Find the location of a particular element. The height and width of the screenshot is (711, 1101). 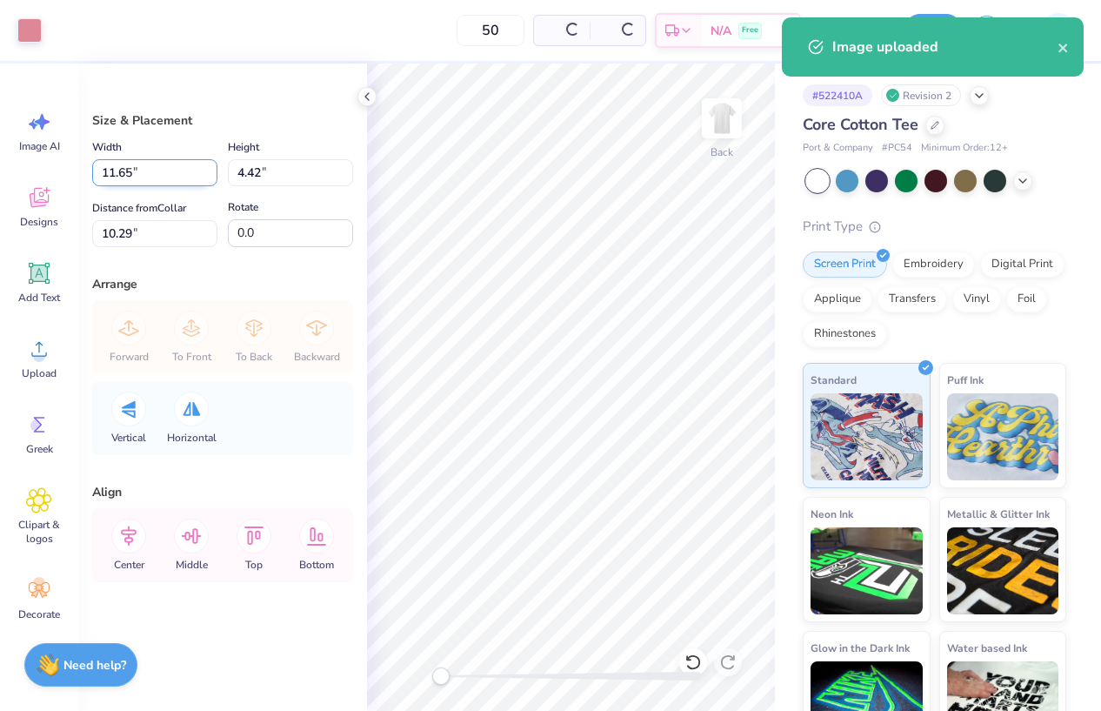

input: Untitled Design is located at coordinates (852, 30).